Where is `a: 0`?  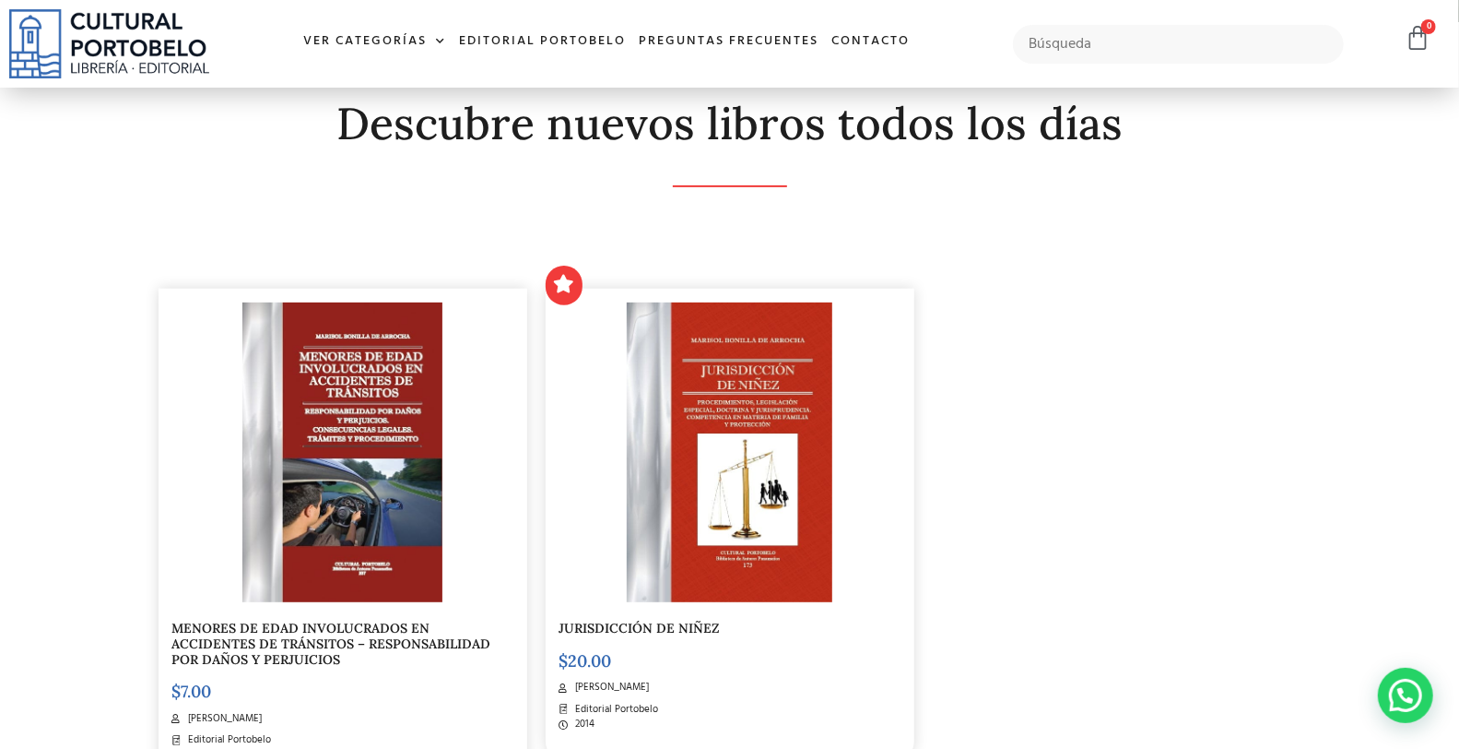
a: 0 is located at coordinates (1418, 38).